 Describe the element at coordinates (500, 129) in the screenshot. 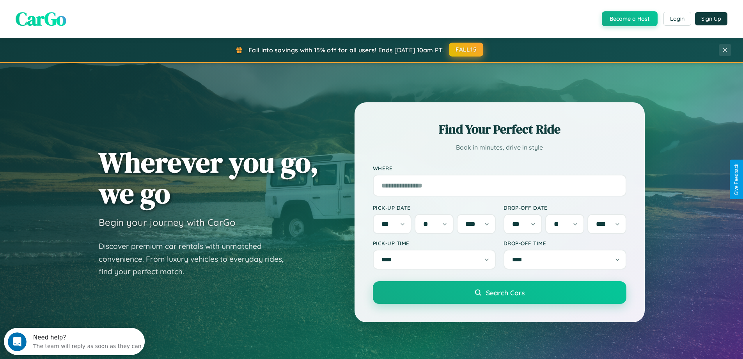

I see `h2: Find Your Perfect Ride` at that location.